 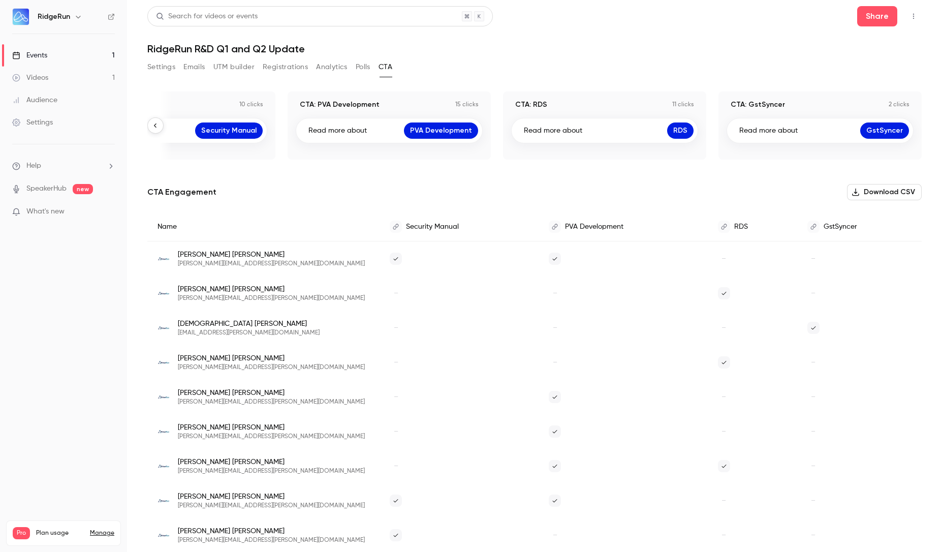 What do you see at coordinates (263, 227) in the screenshot?
I see `div: Name` at bounding box center [263, 227].